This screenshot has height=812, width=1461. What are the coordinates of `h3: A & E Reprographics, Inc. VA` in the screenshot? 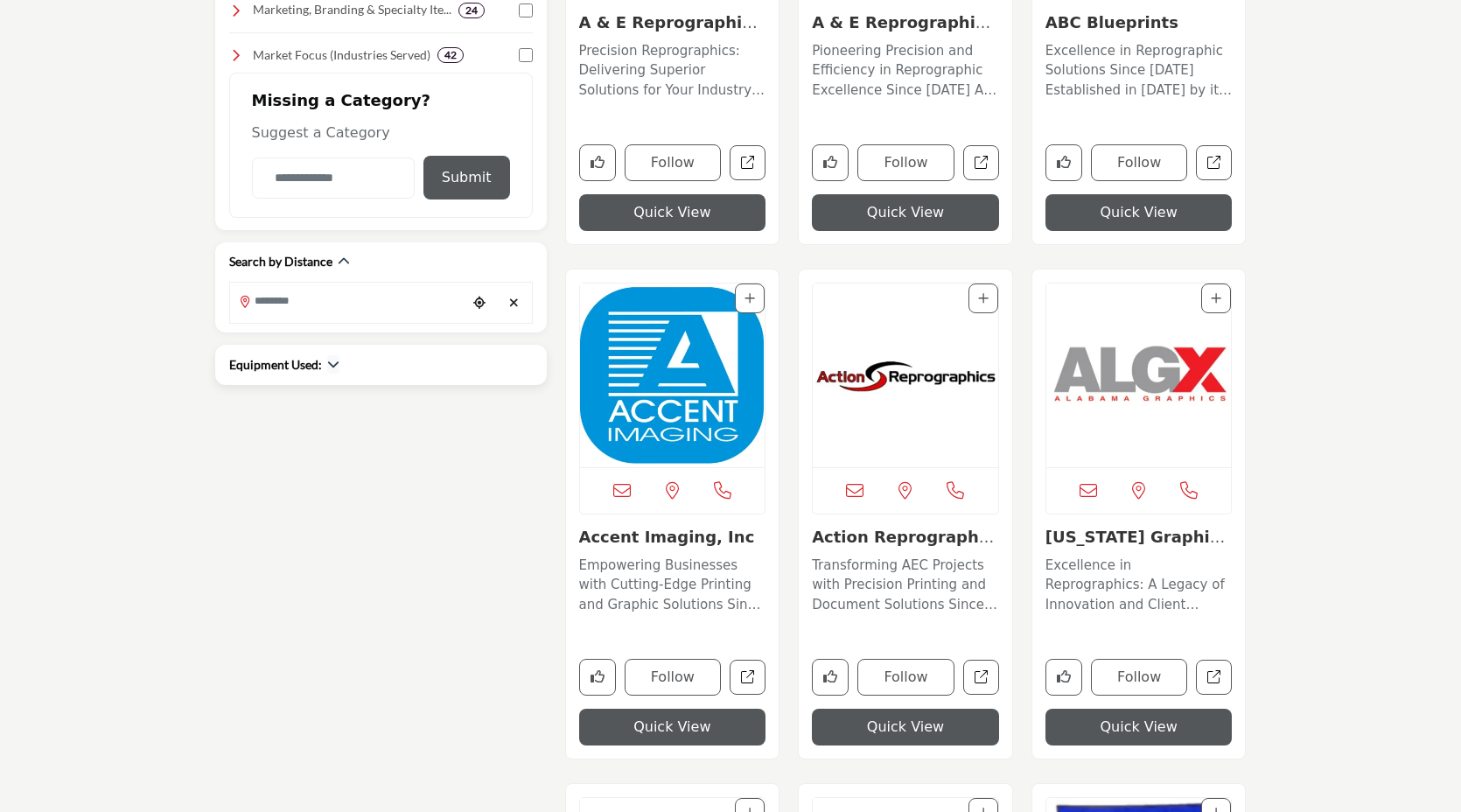 It's located at (905, 23).